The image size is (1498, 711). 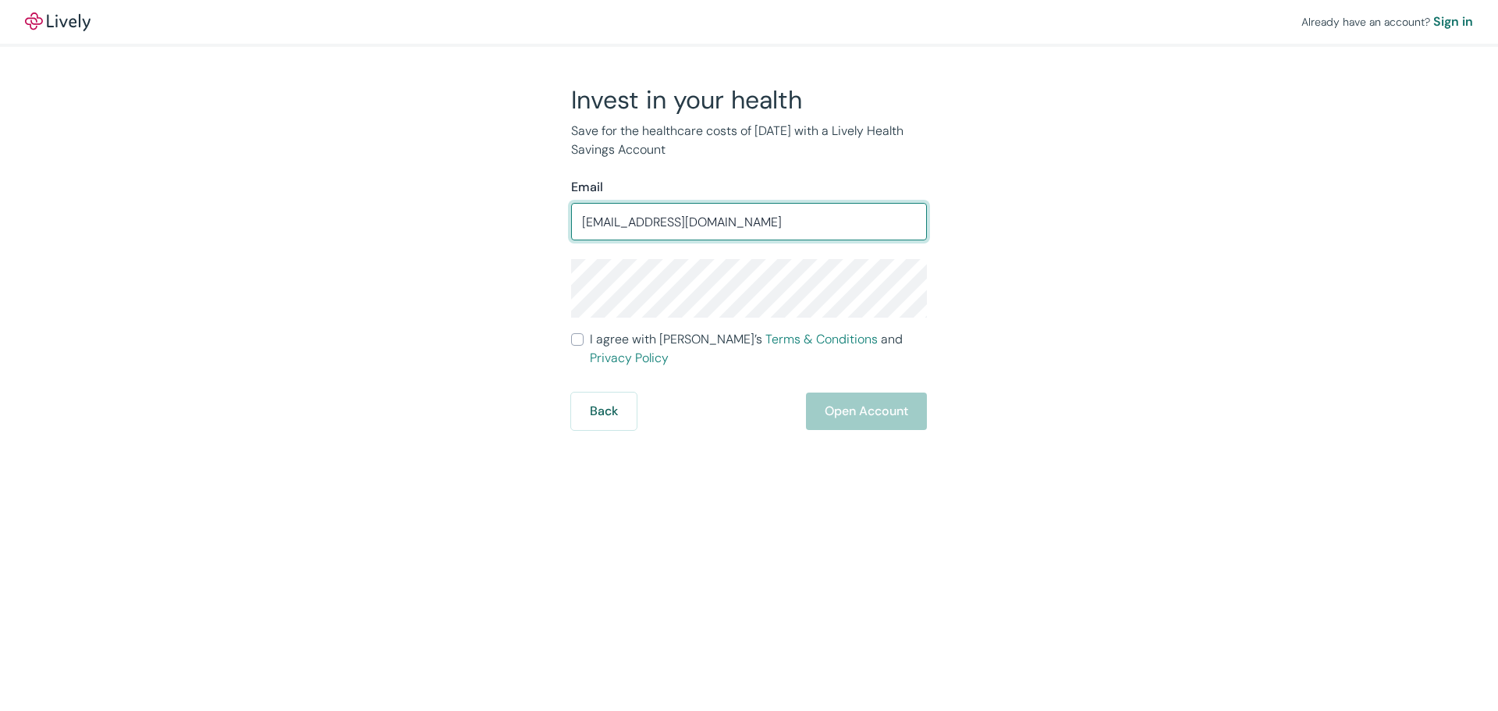 I want to click on div: Sign in, so click(x=1453, y=22).